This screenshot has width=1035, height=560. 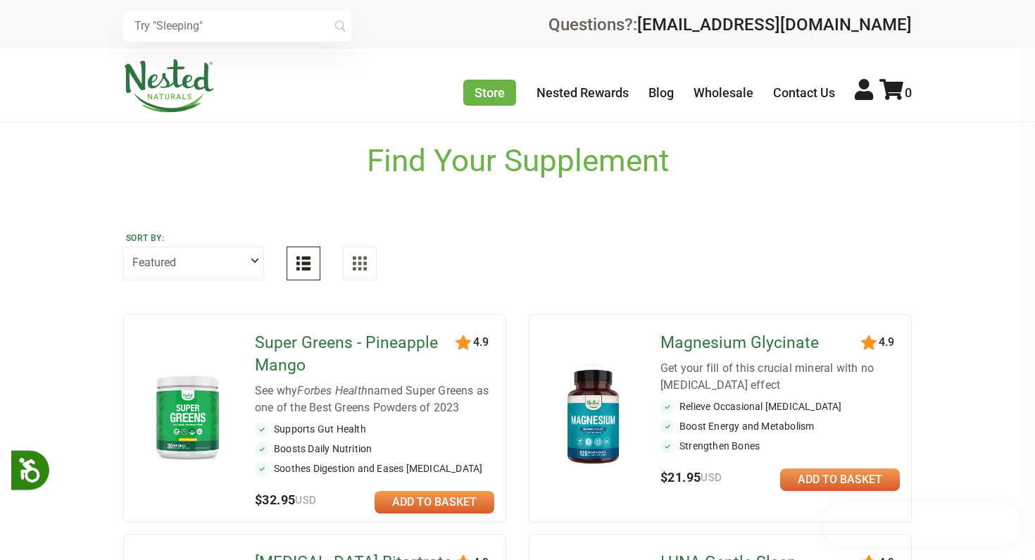 I want to click on img: Super Greens - Pineapple Mango, so click(x=187, y=416).